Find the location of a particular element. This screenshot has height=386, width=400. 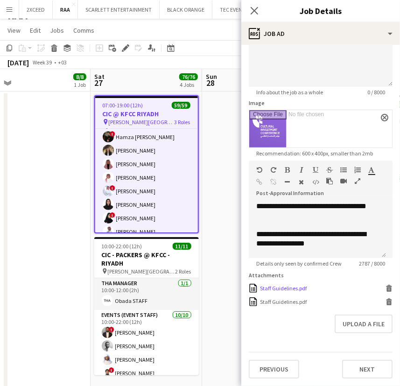

span: Jobs is located at coordinates (57, 30).